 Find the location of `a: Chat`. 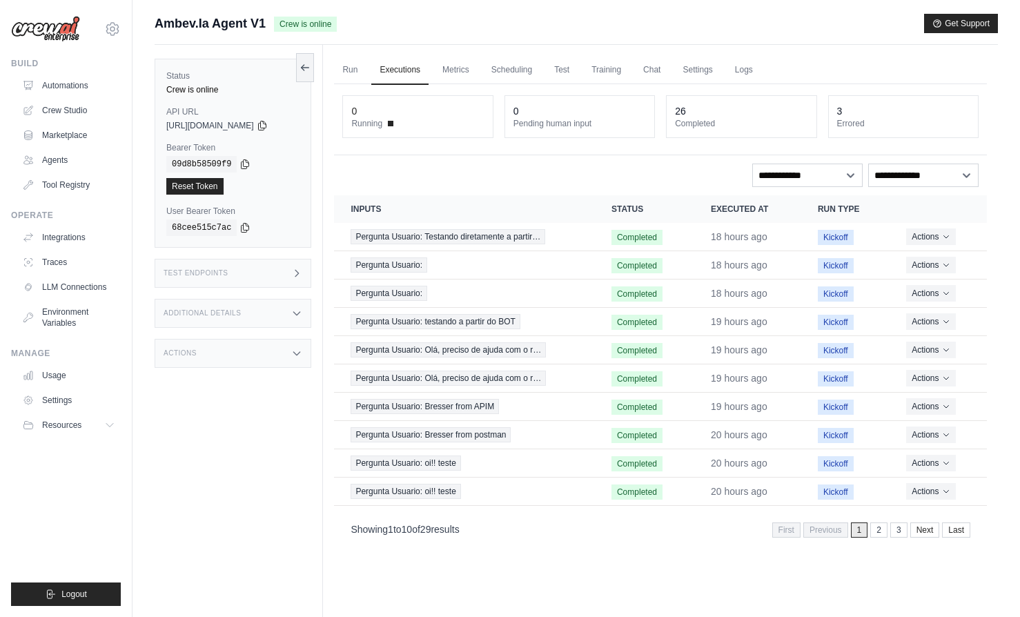

a: Chat is located at coordinates (651, 70).